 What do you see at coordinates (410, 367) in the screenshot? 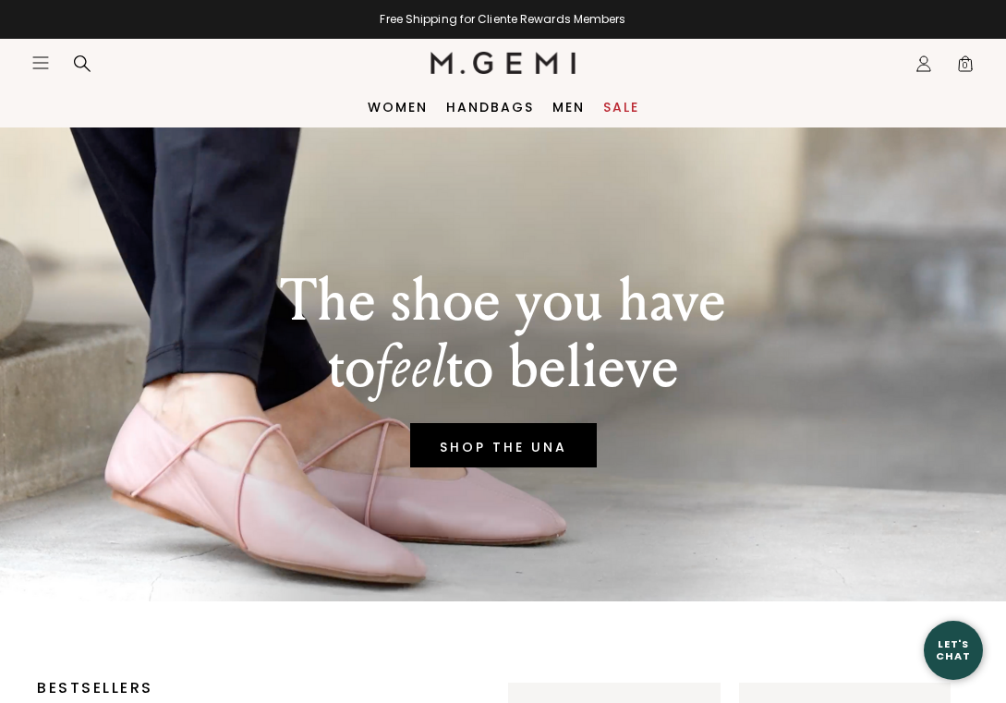
I see `em: feel` at bounding box center [410, 367].